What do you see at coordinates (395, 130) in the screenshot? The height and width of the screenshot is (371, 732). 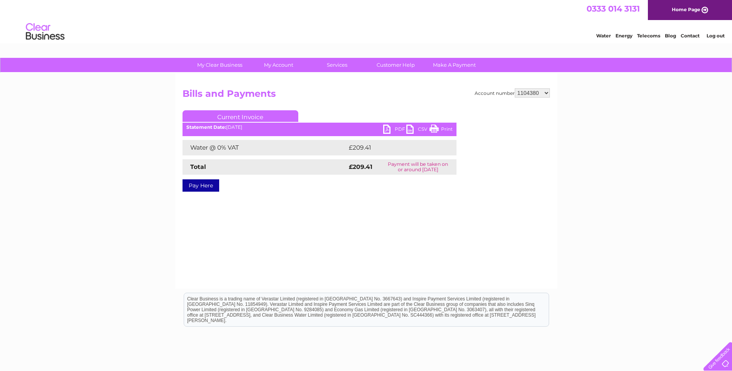 I see `a: PDF` at bounding box center [395, 130].